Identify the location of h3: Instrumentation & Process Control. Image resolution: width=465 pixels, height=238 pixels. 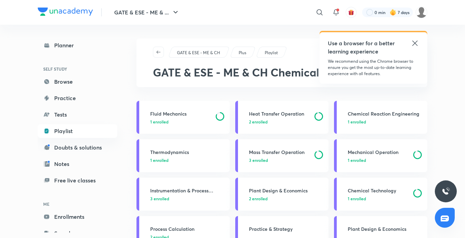
(188, 190).